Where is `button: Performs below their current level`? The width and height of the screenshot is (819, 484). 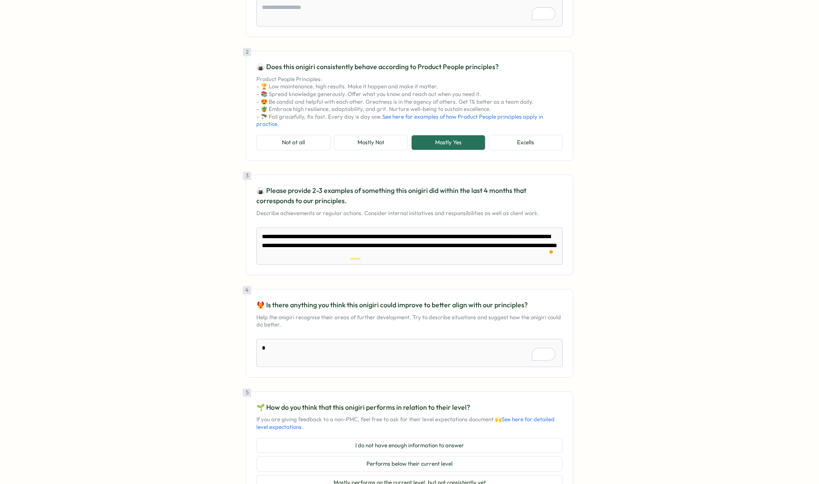 button: Performs below their current level is located at coordinates (410, 464).